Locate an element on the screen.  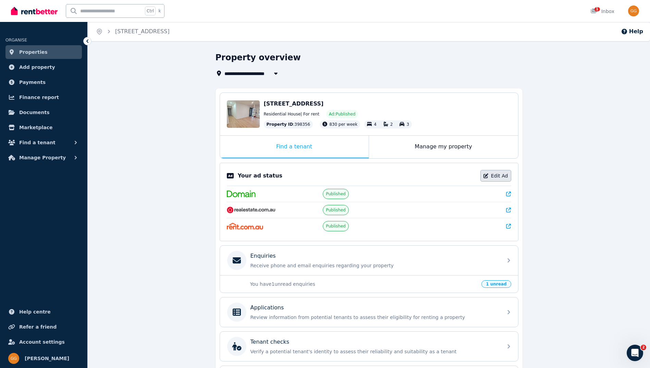
a: Tenant checksVerify a potential tenant's identity to assess their reliability and suitability as ... is located at coordinates (369, 346).